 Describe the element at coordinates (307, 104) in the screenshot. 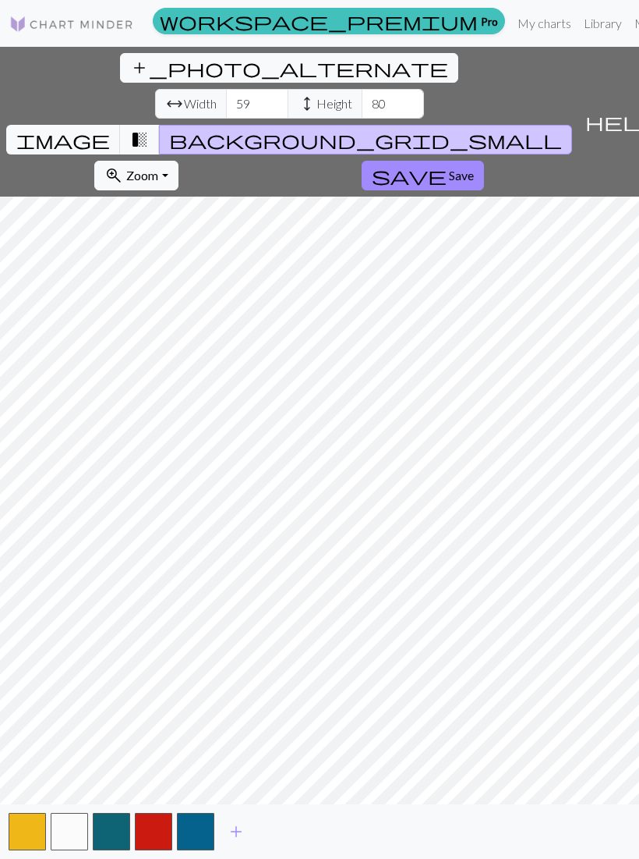

I see `span: height` at that location.